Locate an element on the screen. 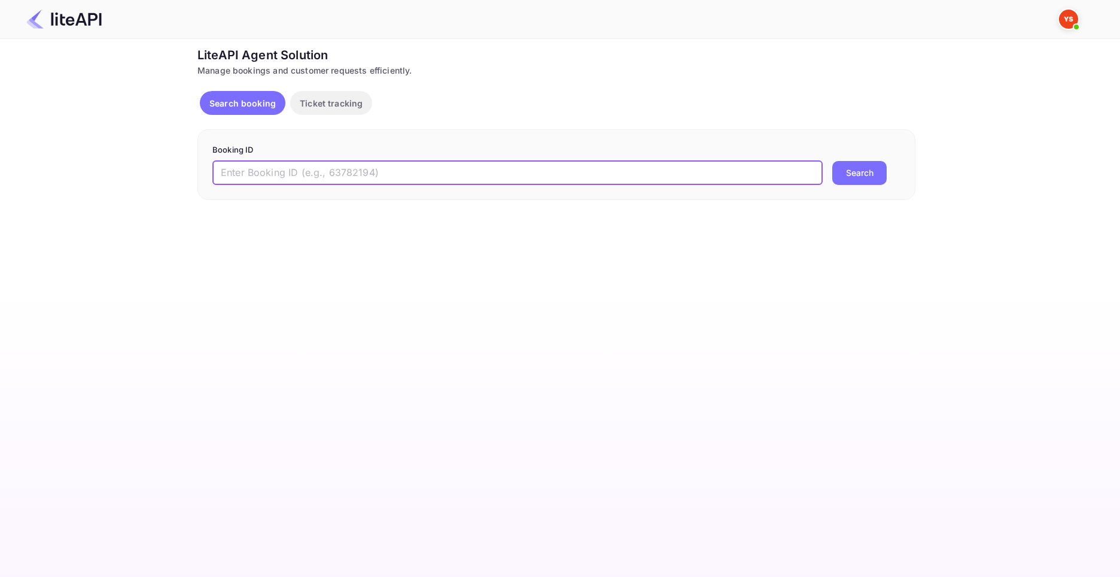 This screenshot has height=577, width=1120. p: Booking ID is located at coordinates (556, 150).